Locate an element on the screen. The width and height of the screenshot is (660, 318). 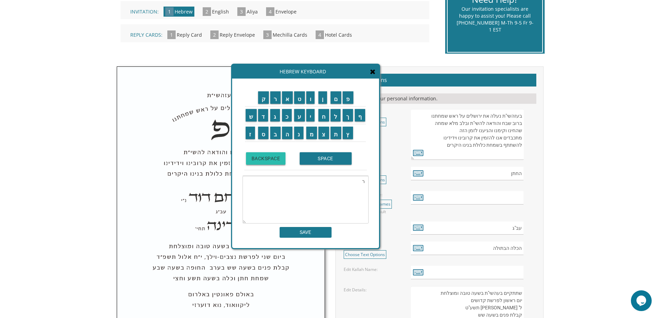
input: צ is located at coordinates (324, 133).